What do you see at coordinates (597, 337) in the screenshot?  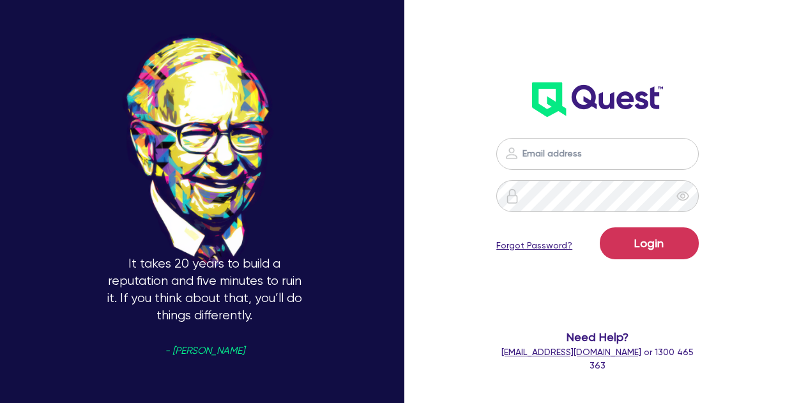 I see `span: Need Help?` at bounding box center [597, 337].